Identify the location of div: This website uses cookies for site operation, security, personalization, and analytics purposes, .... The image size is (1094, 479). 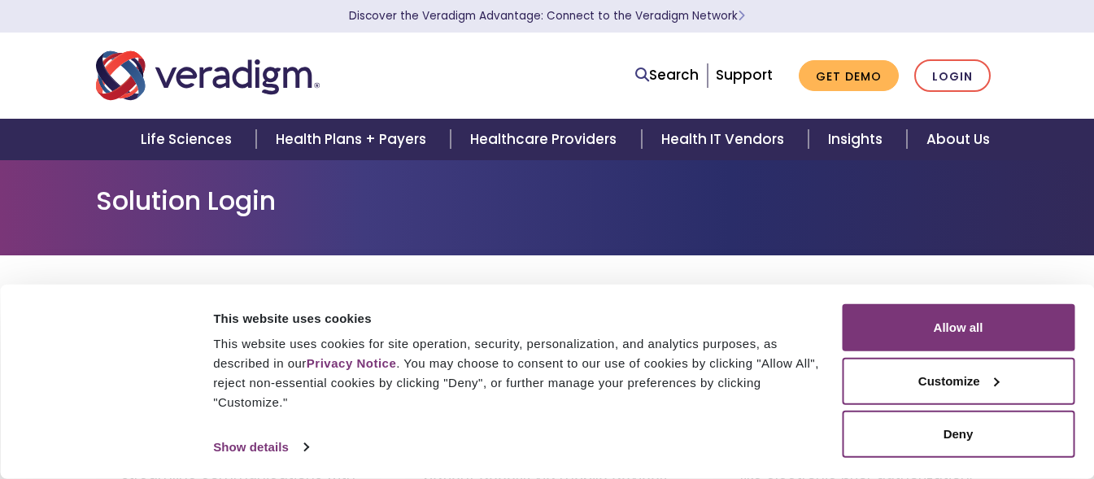
(518, 373).